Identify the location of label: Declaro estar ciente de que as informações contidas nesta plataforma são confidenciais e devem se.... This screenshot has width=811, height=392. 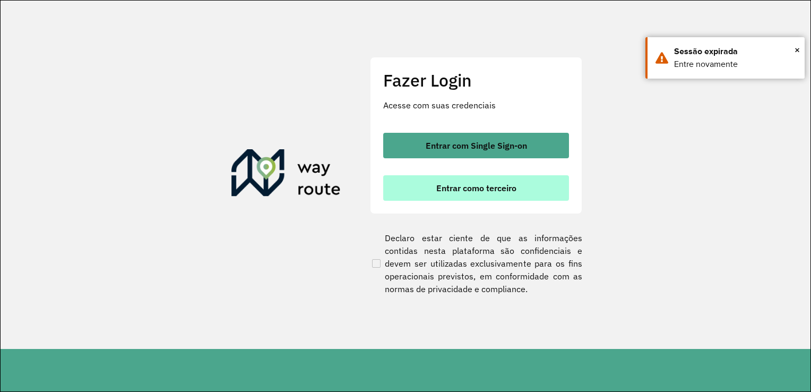
(476, 263).